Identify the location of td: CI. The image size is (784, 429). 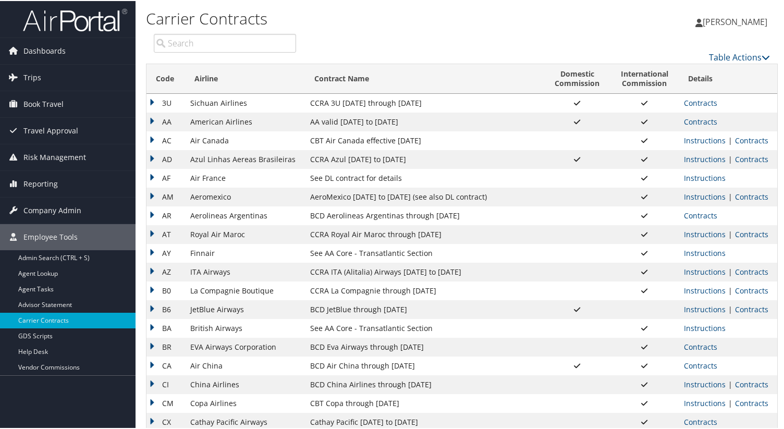
(166, 383).